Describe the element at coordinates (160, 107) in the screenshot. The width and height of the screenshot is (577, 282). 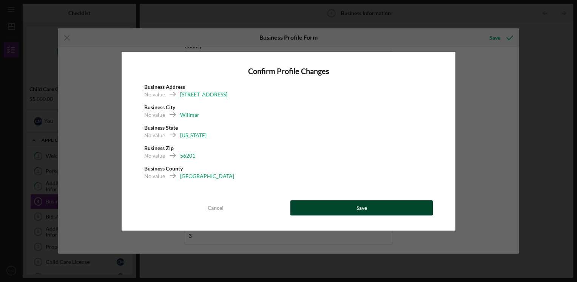
I see `b: Business City` at that location.